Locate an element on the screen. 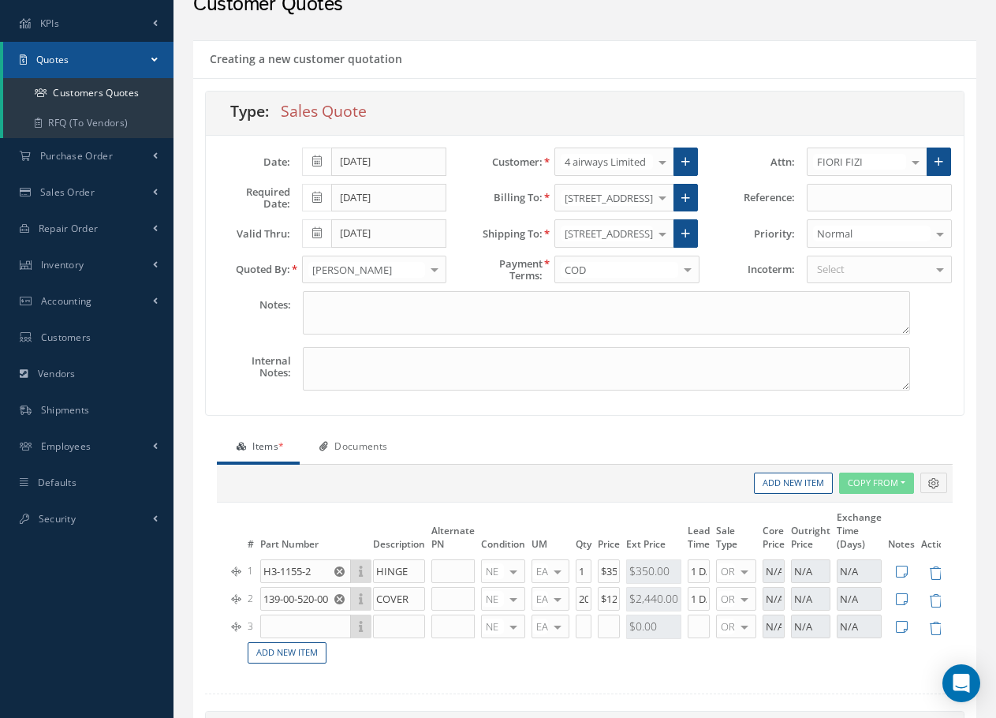  span: Security is located at coordinates (57, 518).